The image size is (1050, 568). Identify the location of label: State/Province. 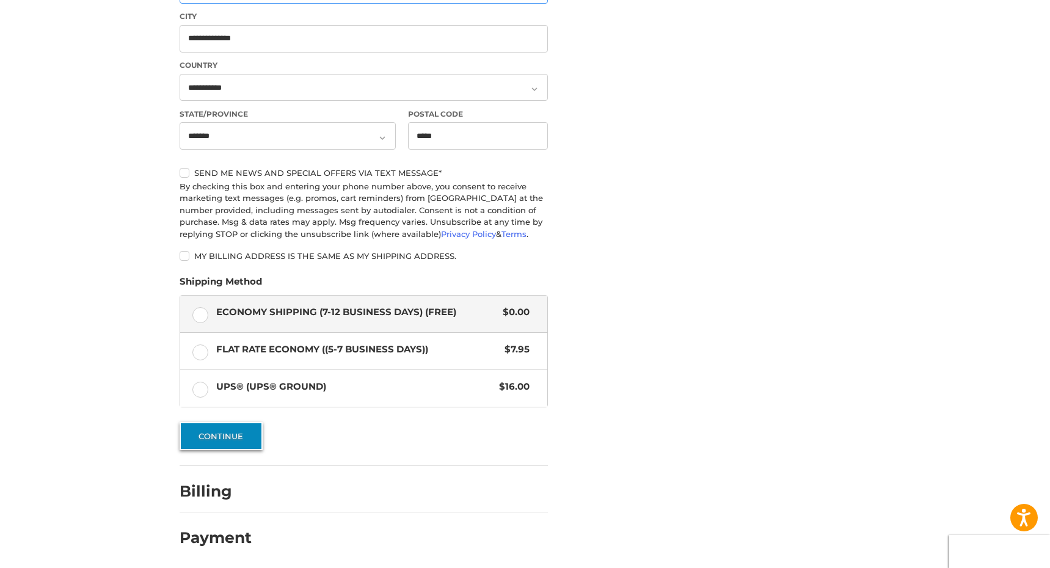
(288, 114).